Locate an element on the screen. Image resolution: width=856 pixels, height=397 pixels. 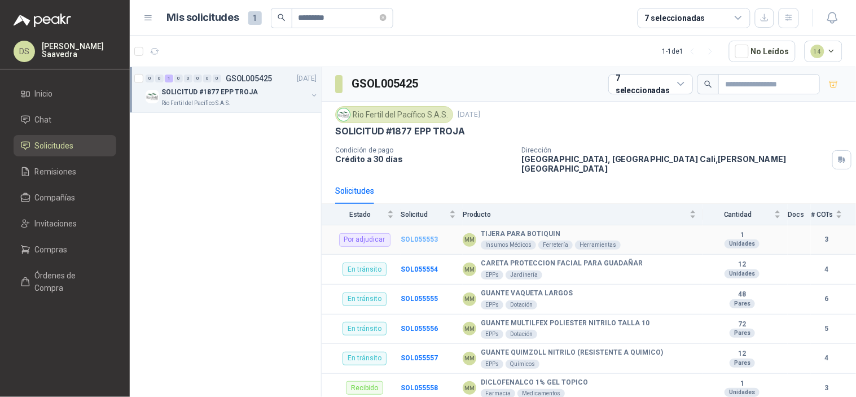
a: Solicitudes is located at coordinates (65, 146).